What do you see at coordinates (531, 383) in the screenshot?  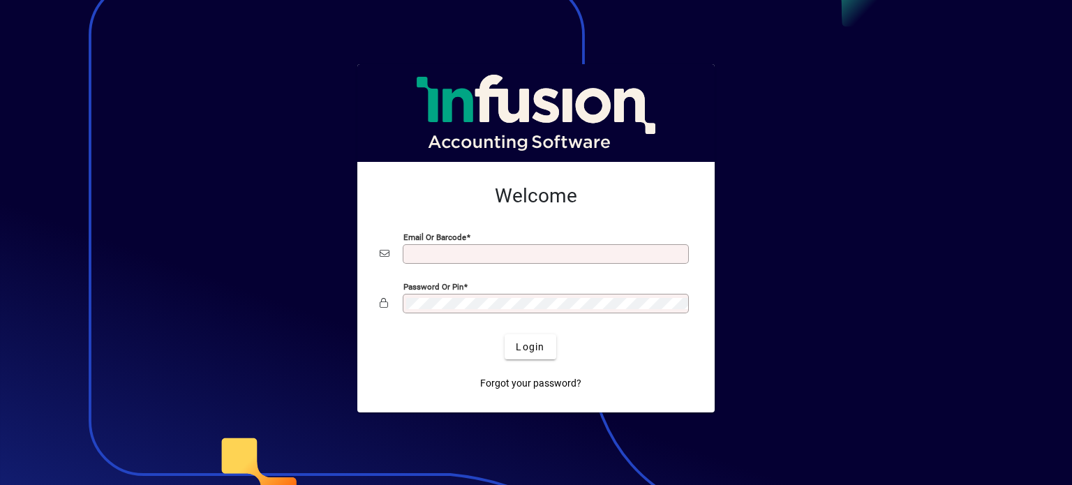 I see `a: Forgot your password?` at bounding box center [531, 383].